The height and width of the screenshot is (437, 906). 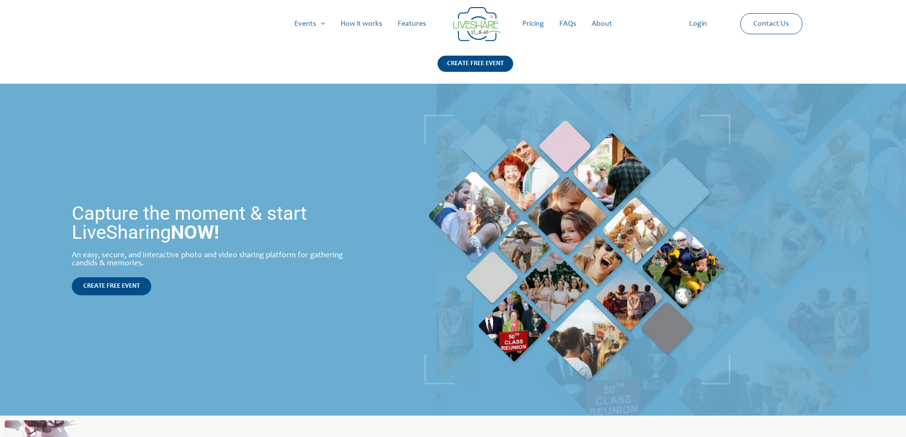 What do you see at coordinates (477, 24) in the screenshot?
I see `img: LiveShare logo - Capture & Share Event Memories` at bounding box center [477, 24].